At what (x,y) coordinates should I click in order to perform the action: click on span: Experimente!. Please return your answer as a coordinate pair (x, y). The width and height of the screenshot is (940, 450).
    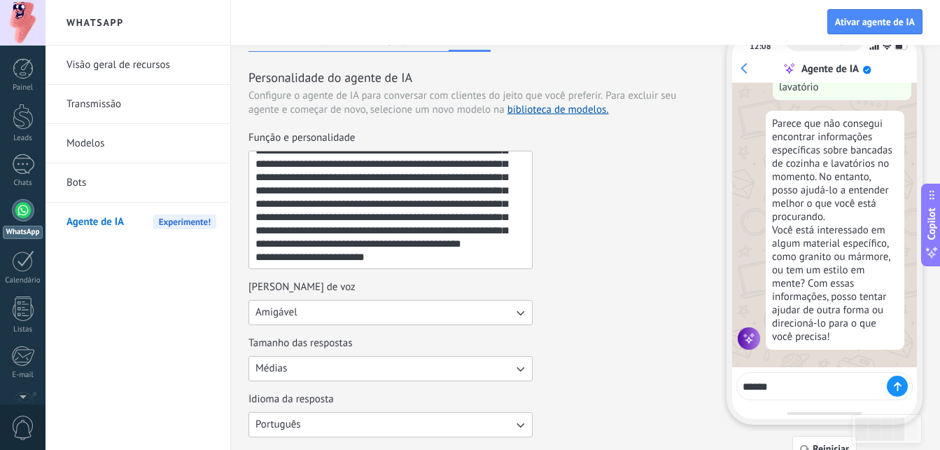
    Looking at the image, I should click on (185, 221).